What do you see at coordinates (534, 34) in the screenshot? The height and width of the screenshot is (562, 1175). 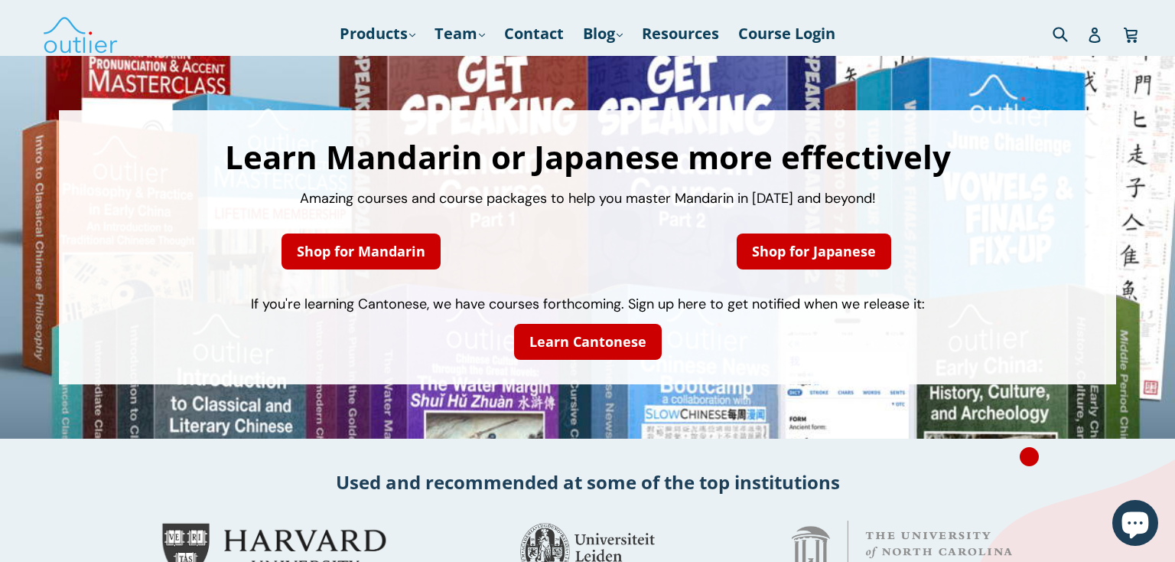 I see `a: Contact` at bounding box center [534, 34].